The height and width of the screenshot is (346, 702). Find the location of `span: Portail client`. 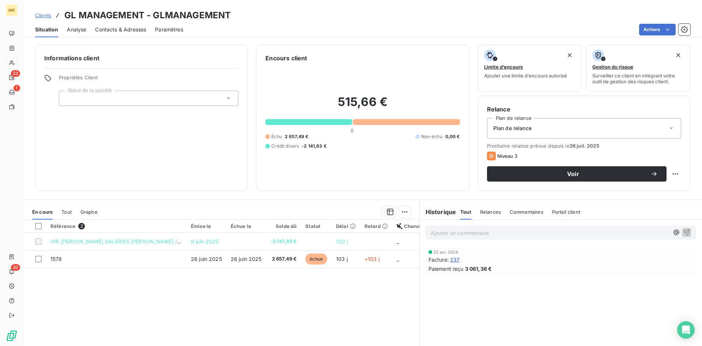

span: Portail client is located at coordinates (566, 212).